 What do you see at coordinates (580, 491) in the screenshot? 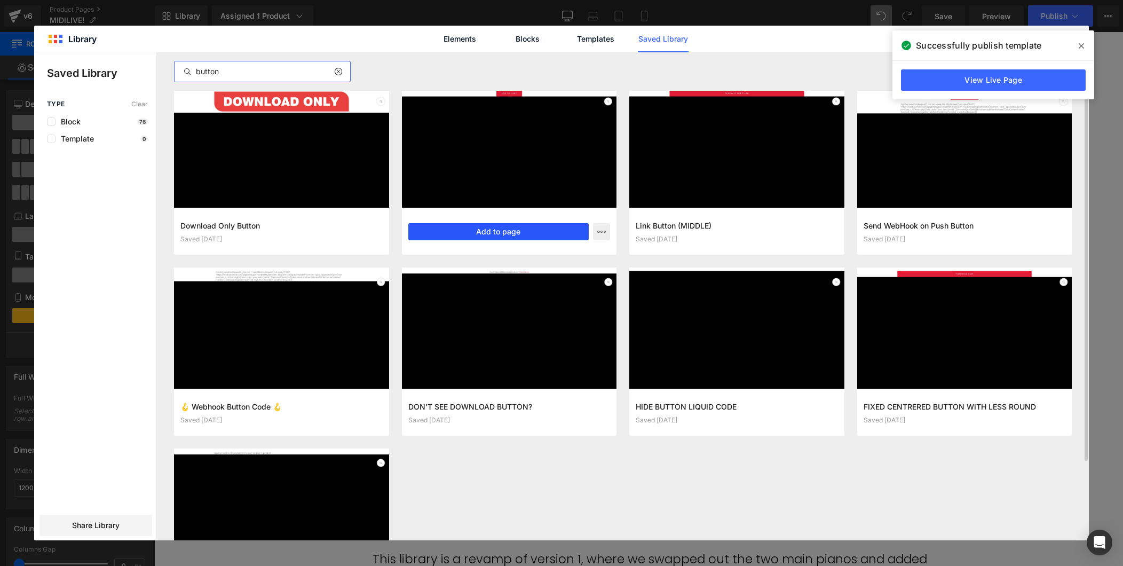
I see `div: How to Install` at bounding box center [580, 491].